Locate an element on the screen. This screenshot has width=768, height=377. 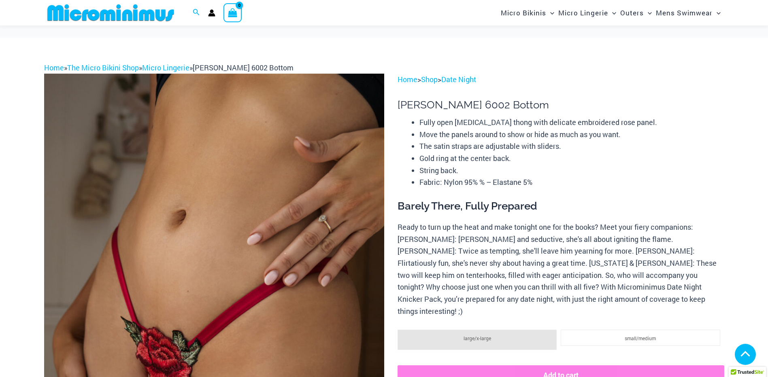
span: Micro Bikinis is located at coordinates (523, 13).